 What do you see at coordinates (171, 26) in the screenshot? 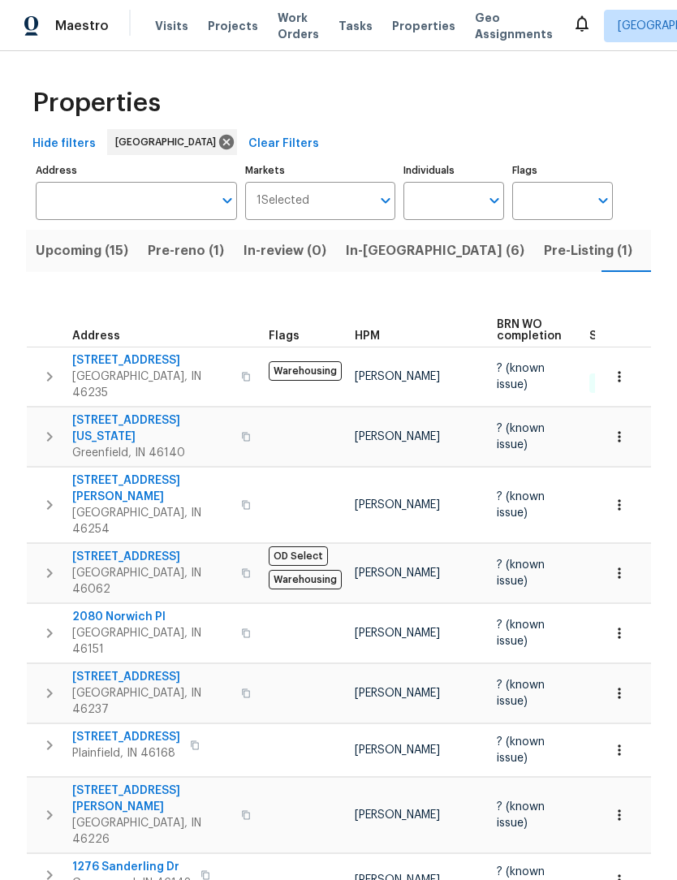
I see `span: Visits` at bounding box center [171, 26].